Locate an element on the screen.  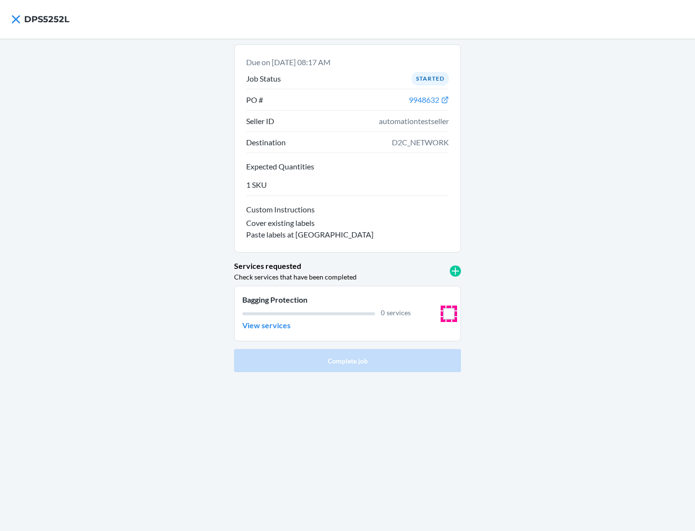
span: services is located at coordinates (398, 312).